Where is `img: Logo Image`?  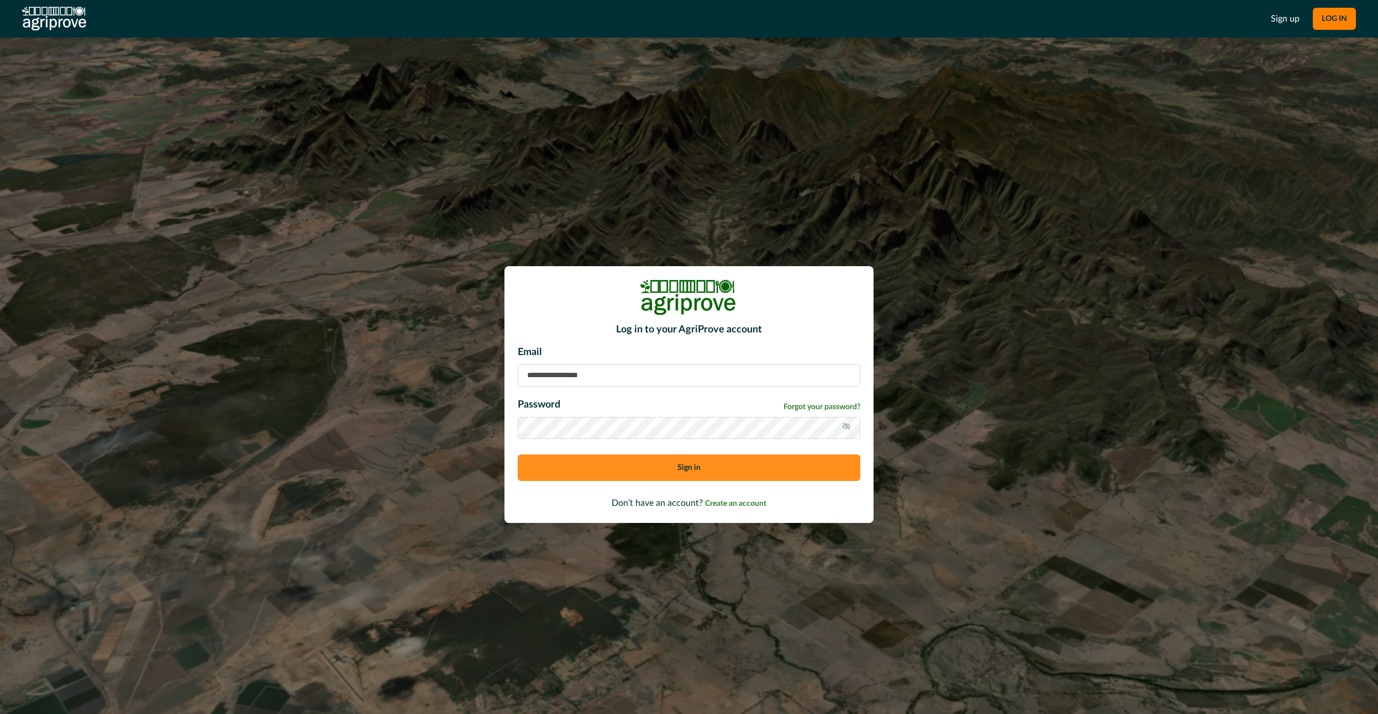
img: Logo Image is located at coordinates (689, 297).